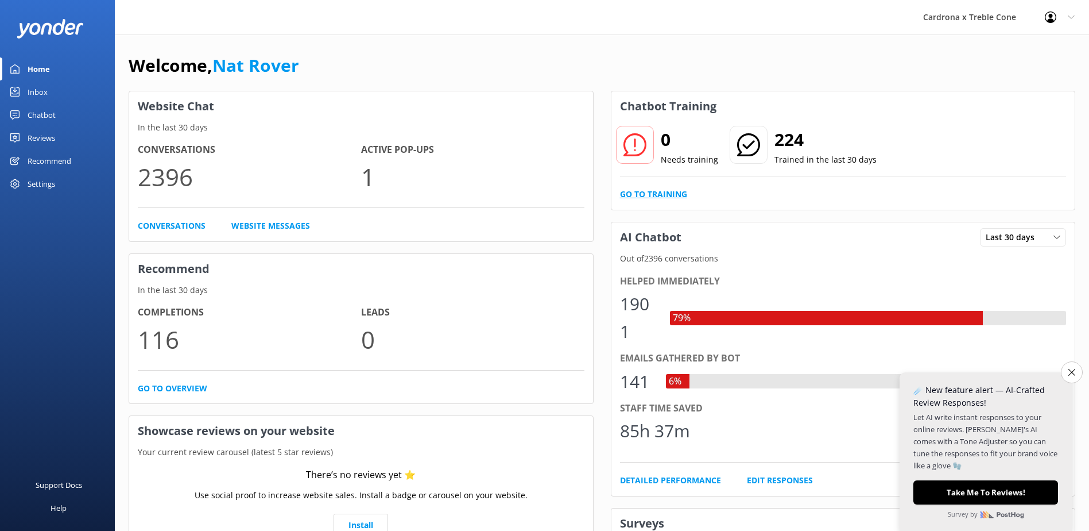 This screenshot has height=531, width=1089. Describe the element at coordinates (780, 480) in the screenshot. I see `a: Edit Responses` at that location.